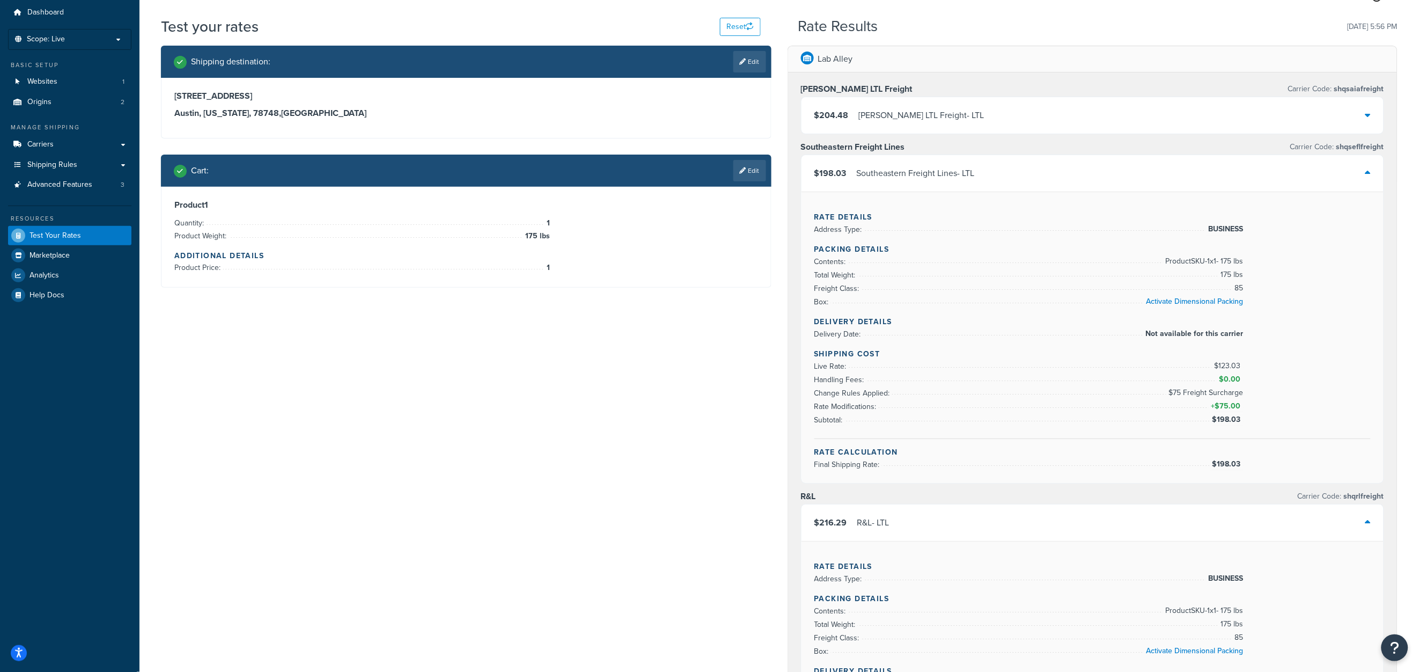 The width and height of the screenshot is (1419, 672). I want to click on a: Analytics, so click(70, 275).